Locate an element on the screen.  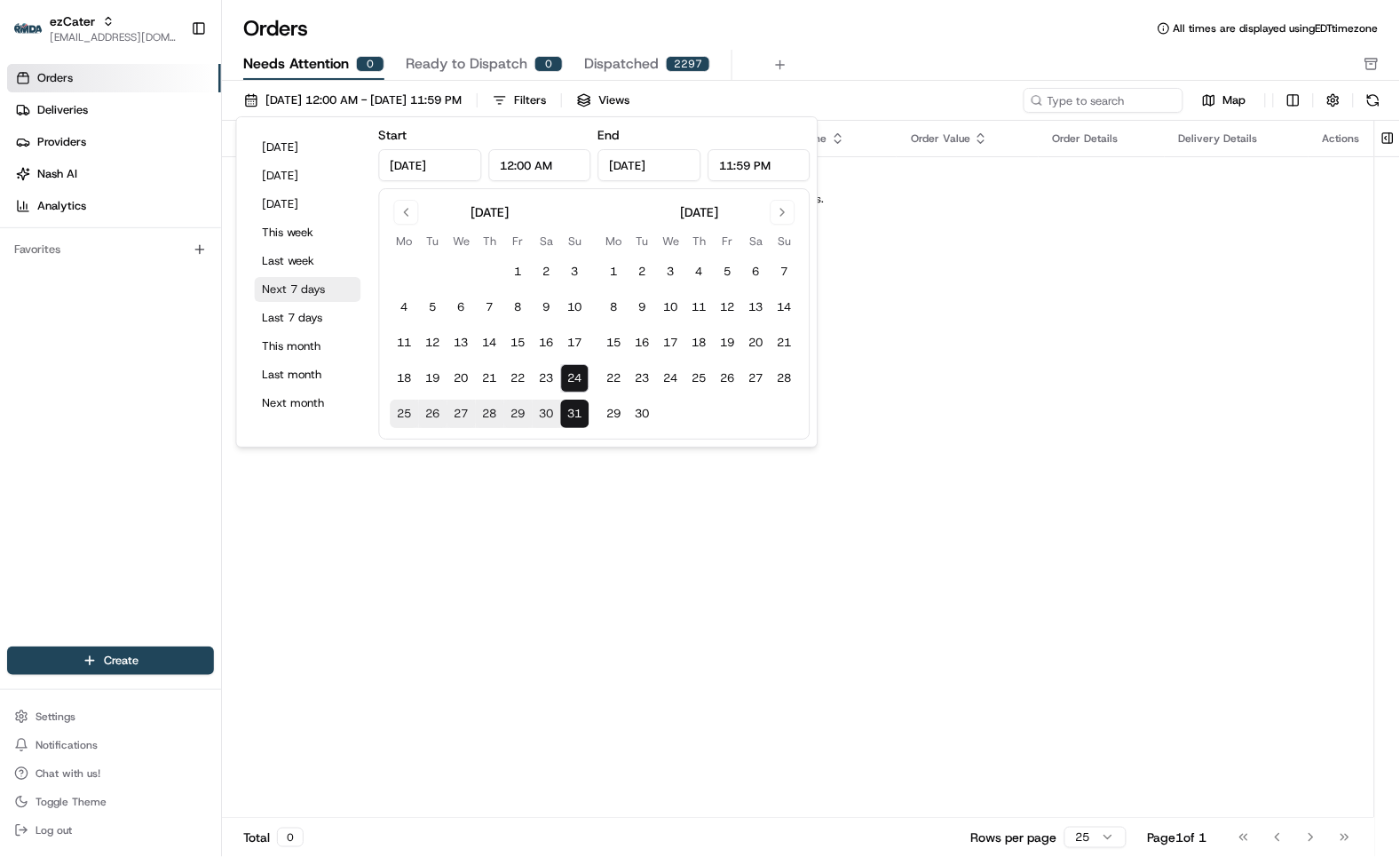
button: Next 7 days is located at coordinates (308, 290).